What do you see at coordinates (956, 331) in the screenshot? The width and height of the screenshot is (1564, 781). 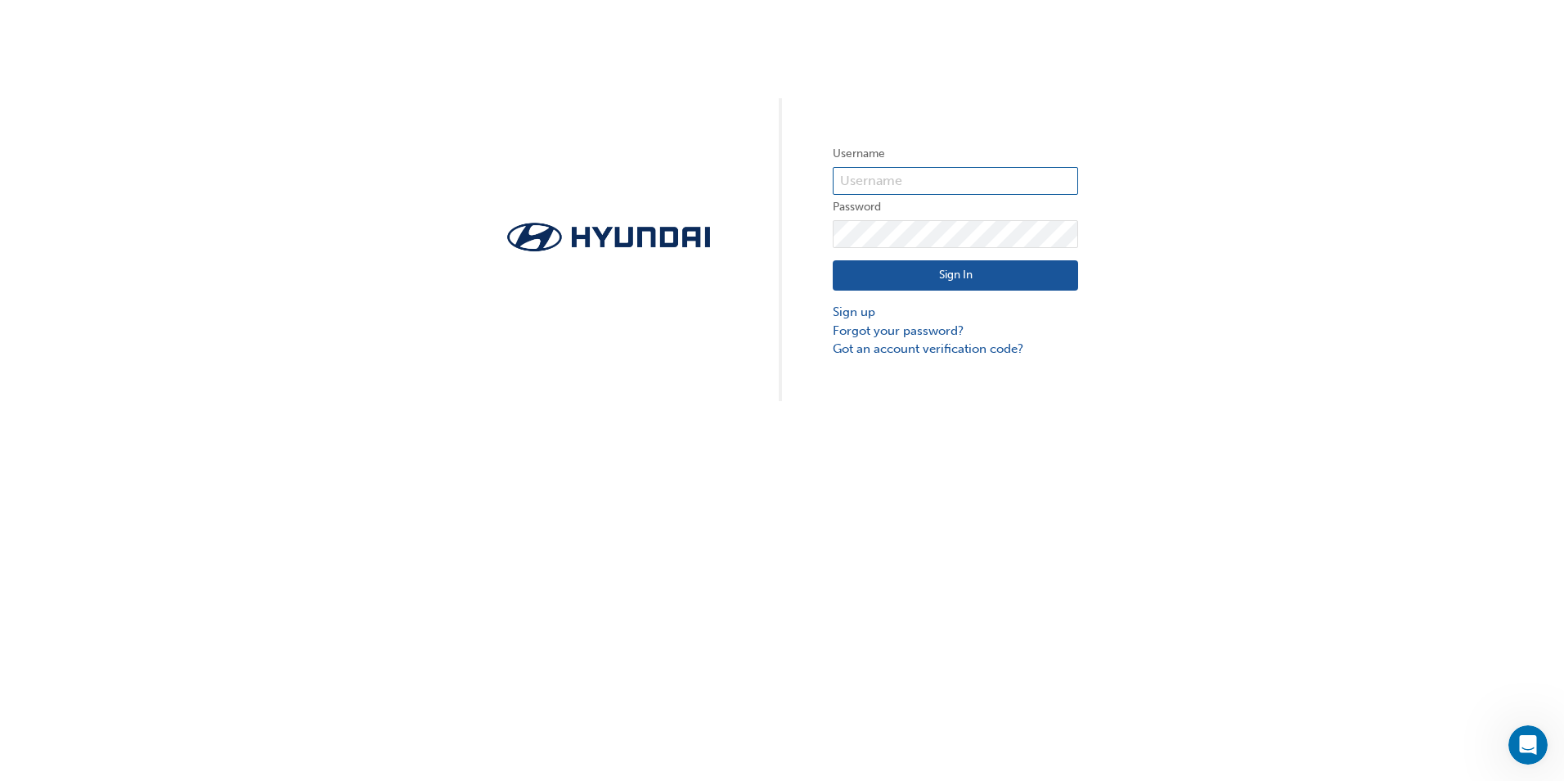 I see `a: Forgot your password?` at bounding box center [956, 331].